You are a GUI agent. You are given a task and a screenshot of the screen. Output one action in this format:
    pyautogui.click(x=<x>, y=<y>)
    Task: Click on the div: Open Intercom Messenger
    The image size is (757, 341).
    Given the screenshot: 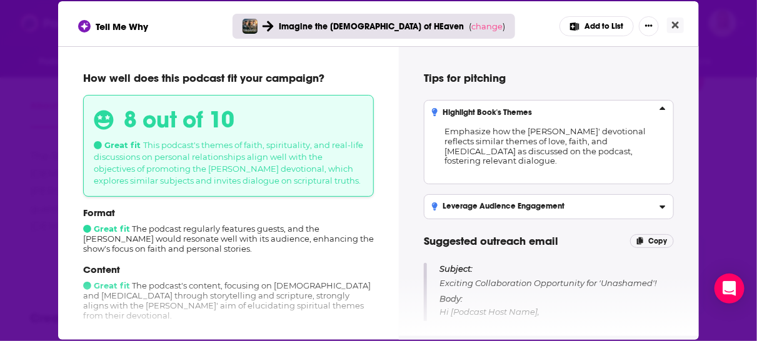 What is the action you would take?
    pyautogui.click(x=730, y=289)
    